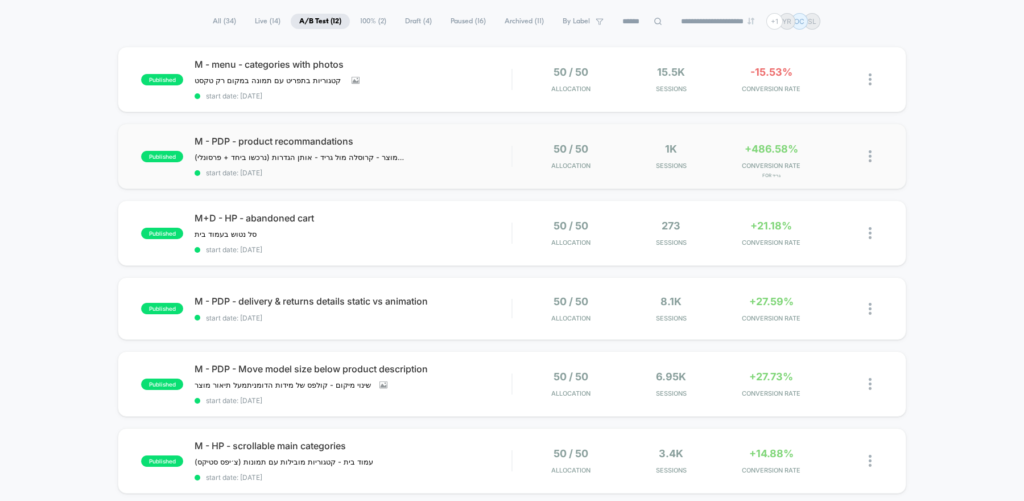  Describe the element at coordinates (671, 453) in the screenshot. I see `span: 3.4k` at that location.